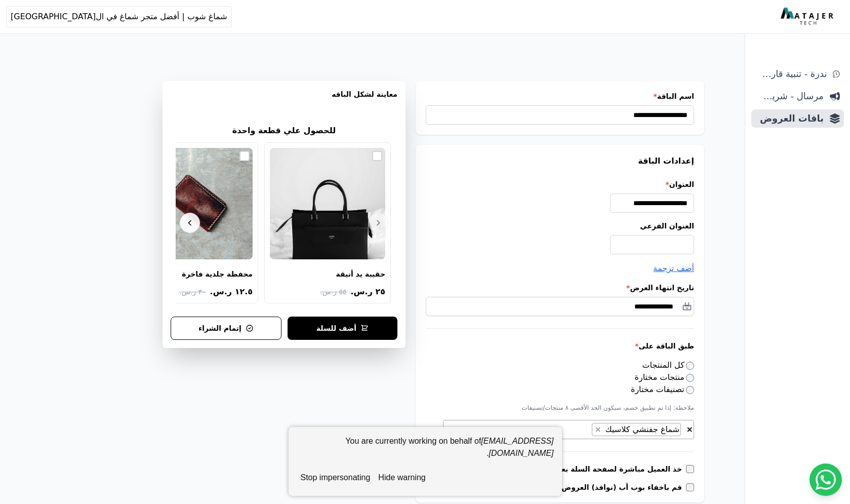 The width and height of the screenshot is (850, 504). I want to click on span: ٢٥ ر.س., so click(368, 292).